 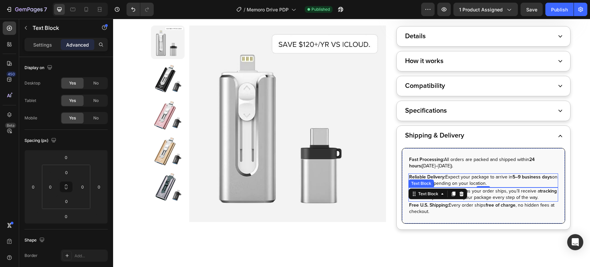 I want to click on button: Save, so click(x=532, y=9).